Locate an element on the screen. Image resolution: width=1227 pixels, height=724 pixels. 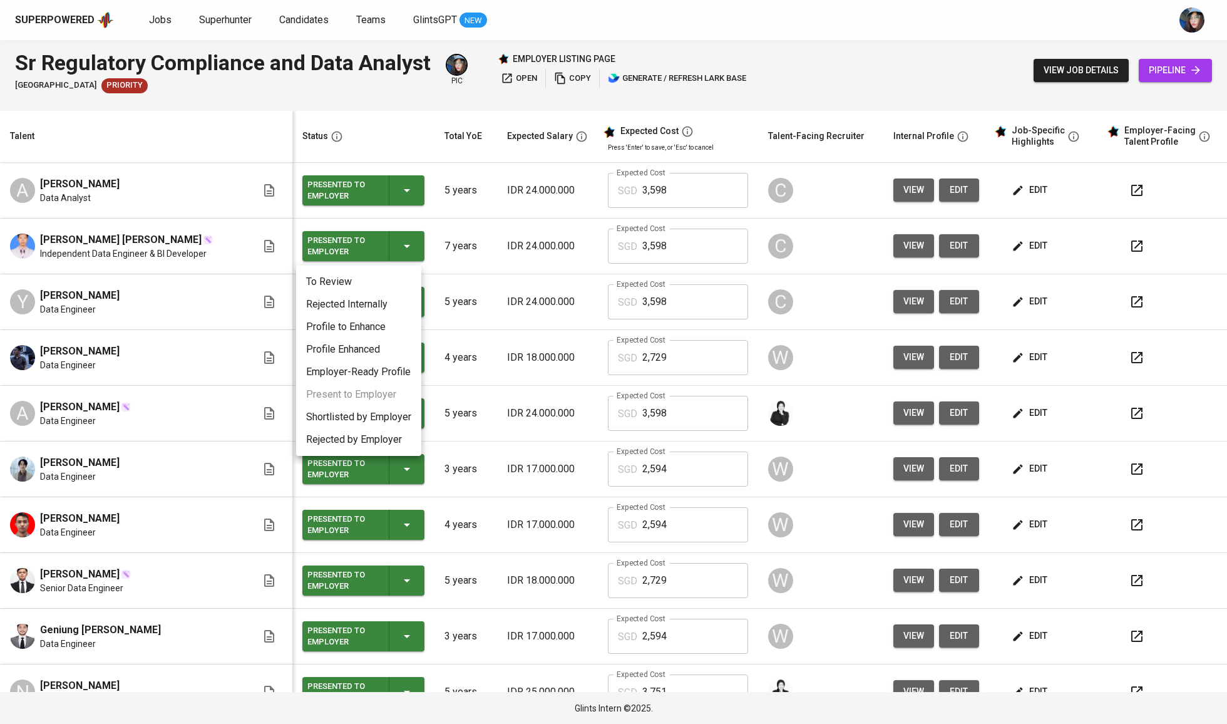
li: To Review is located at coordinates (359, 282).